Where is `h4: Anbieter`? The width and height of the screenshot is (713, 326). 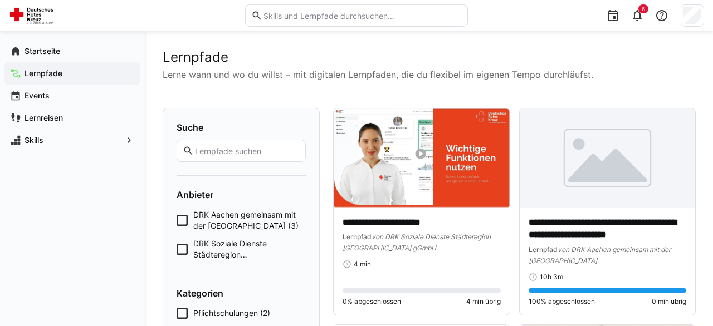
h4: Anbieter is located at coordinates (241, 195).